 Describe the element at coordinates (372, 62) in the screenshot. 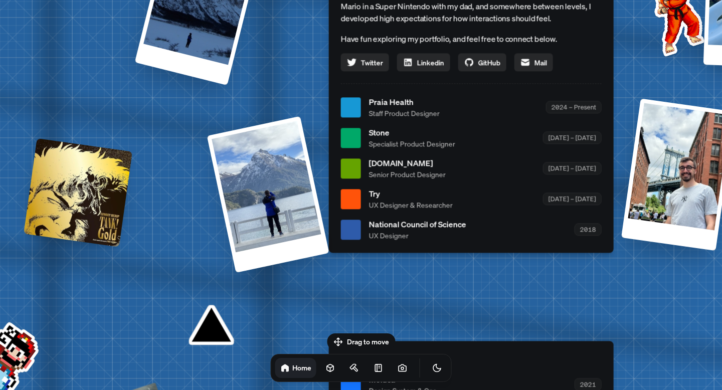

I see `span: Twitter` at that location.